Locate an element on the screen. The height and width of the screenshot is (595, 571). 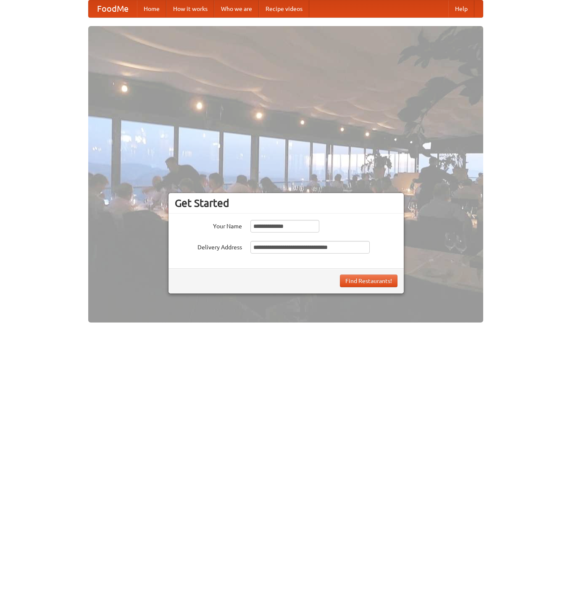
a: How it works is located at coordinates (190, 9).